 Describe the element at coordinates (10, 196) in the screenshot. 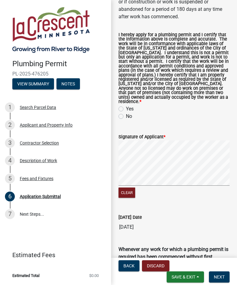

I see `div: 6` at that location.